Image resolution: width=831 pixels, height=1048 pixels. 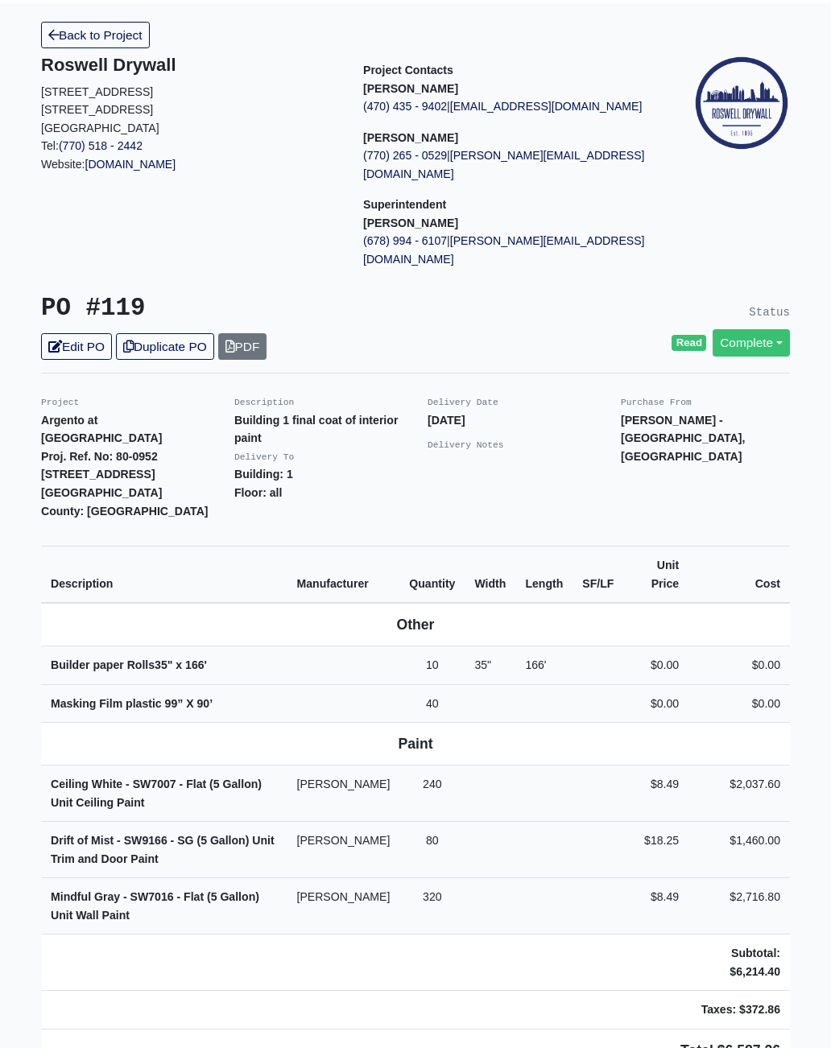 What do you see at coordinates (242, 346) in the screenshot?
I see `a: PDF` at bounding box center [242, 346].